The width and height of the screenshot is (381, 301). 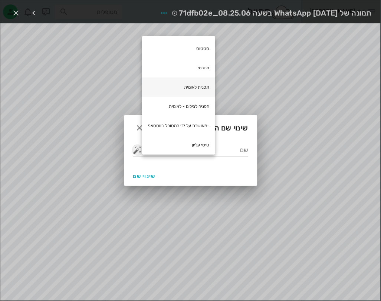 I want to click on div: -מאושרת על ידי המטופל בווטסאפ, so click(x=178, y=126).